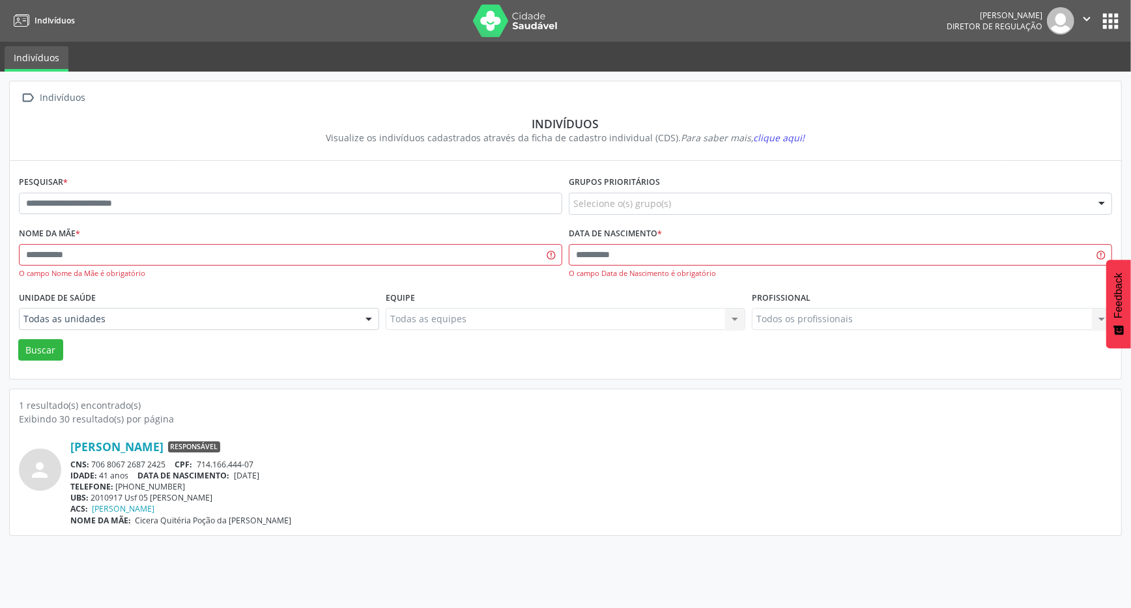  Describe the element at coordinates (194, 447) in the screenshot. I see `span: Responsável` at that location.